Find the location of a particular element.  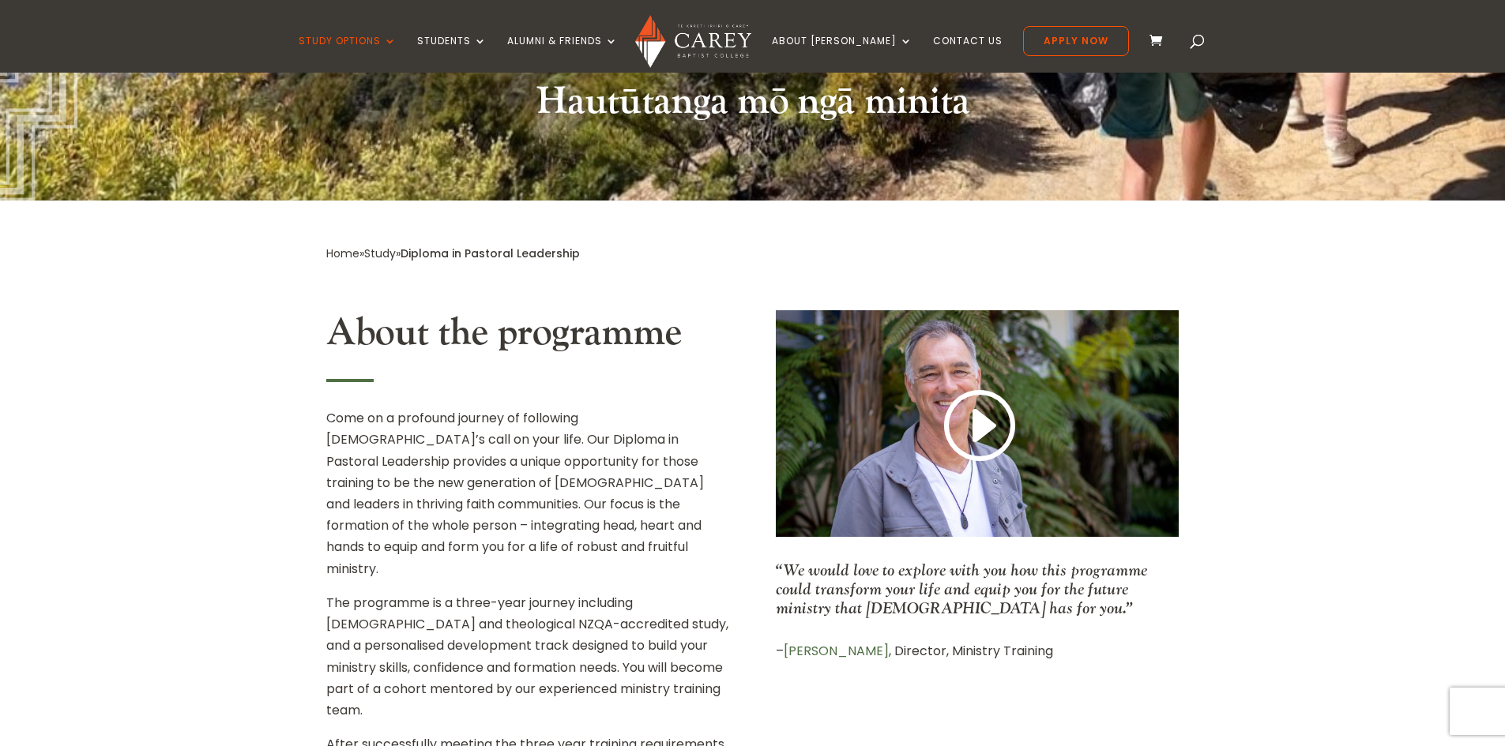

p: – , Director, Ministry Training is located at coordinates (977, 651).